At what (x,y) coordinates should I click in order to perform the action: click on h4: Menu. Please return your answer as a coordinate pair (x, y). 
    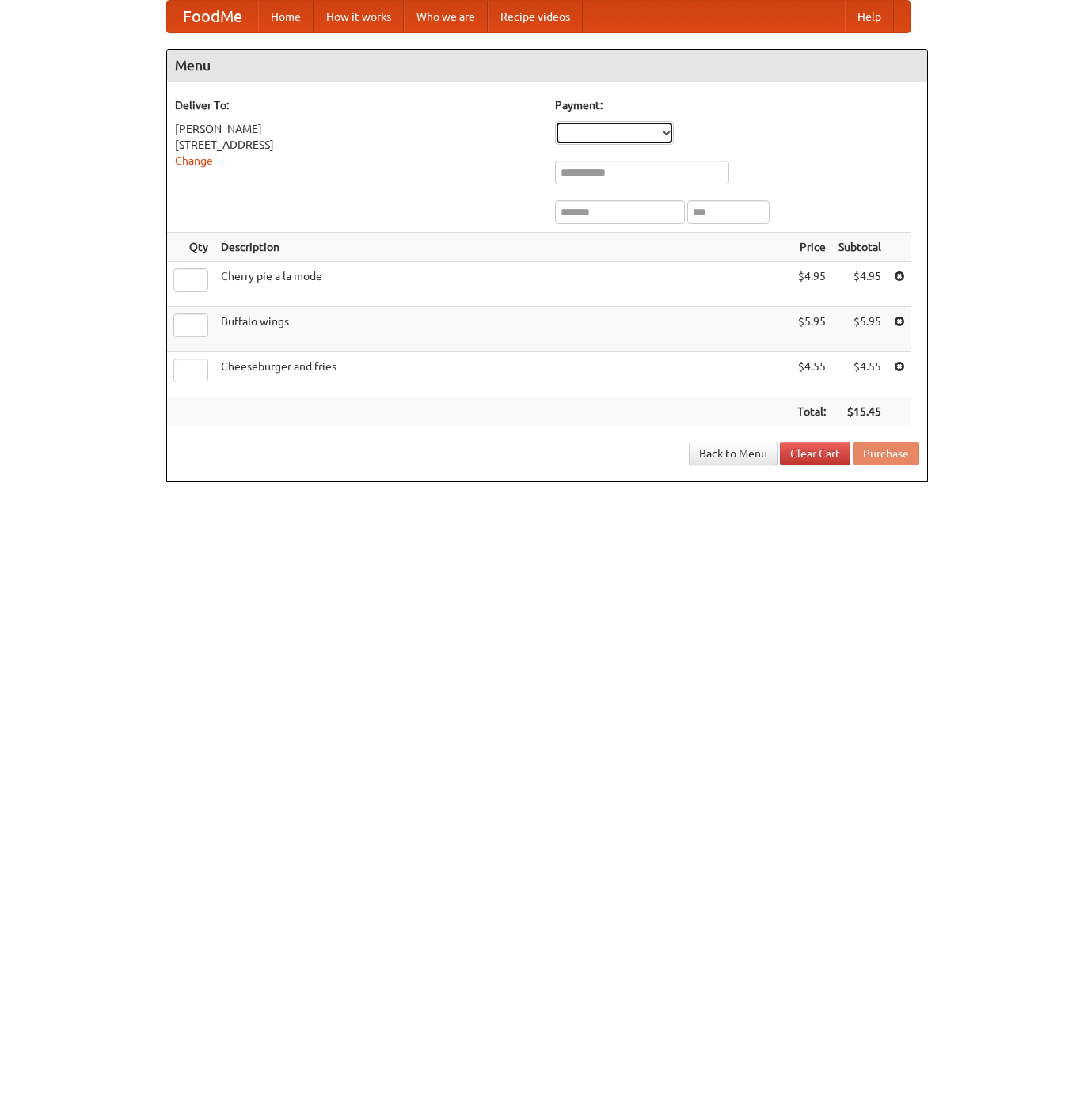
    Looking at the image, I should click on (547, 66).